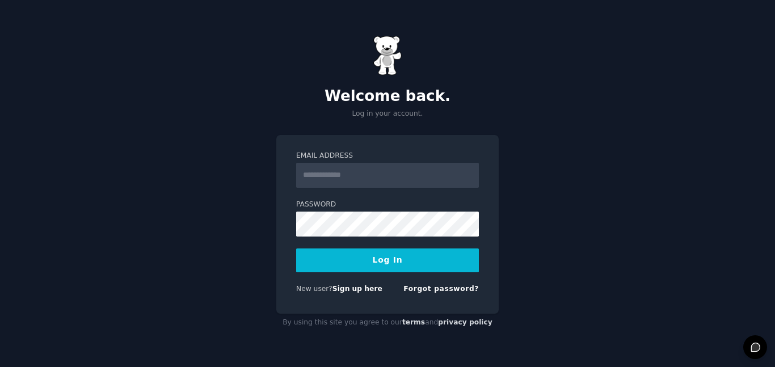  I want to click on img: Gummy Bear, so click(387, 56).